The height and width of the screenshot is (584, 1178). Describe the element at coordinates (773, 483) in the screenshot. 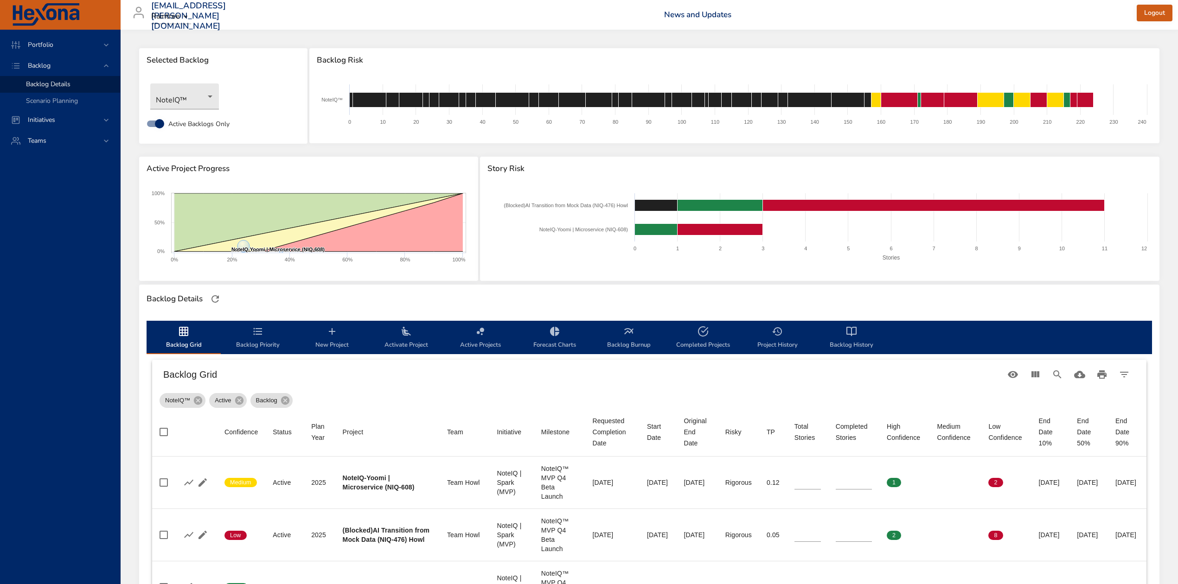

I see `div: 0.12` at that location.